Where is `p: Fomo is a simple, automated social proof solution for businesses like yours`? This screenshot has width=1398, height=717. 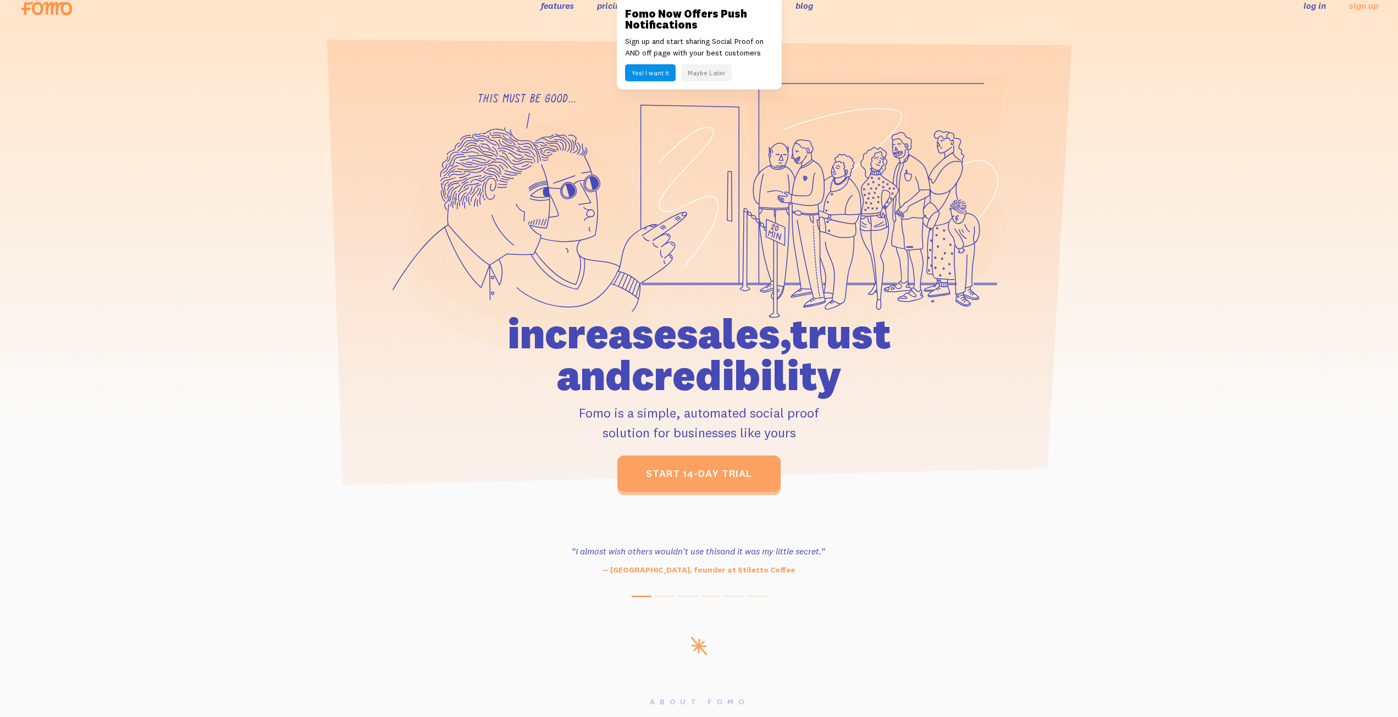
p: Fomo is a simple, automated social proof solution for businesses like yours is located at coordinates (699, 423).